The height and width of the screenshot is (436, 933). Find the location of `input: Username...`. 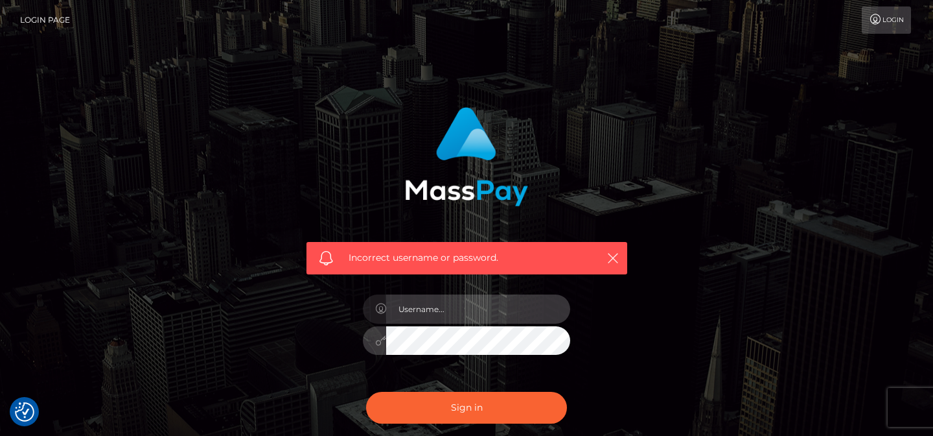

input: Username... is located at coordinates (478, 309).